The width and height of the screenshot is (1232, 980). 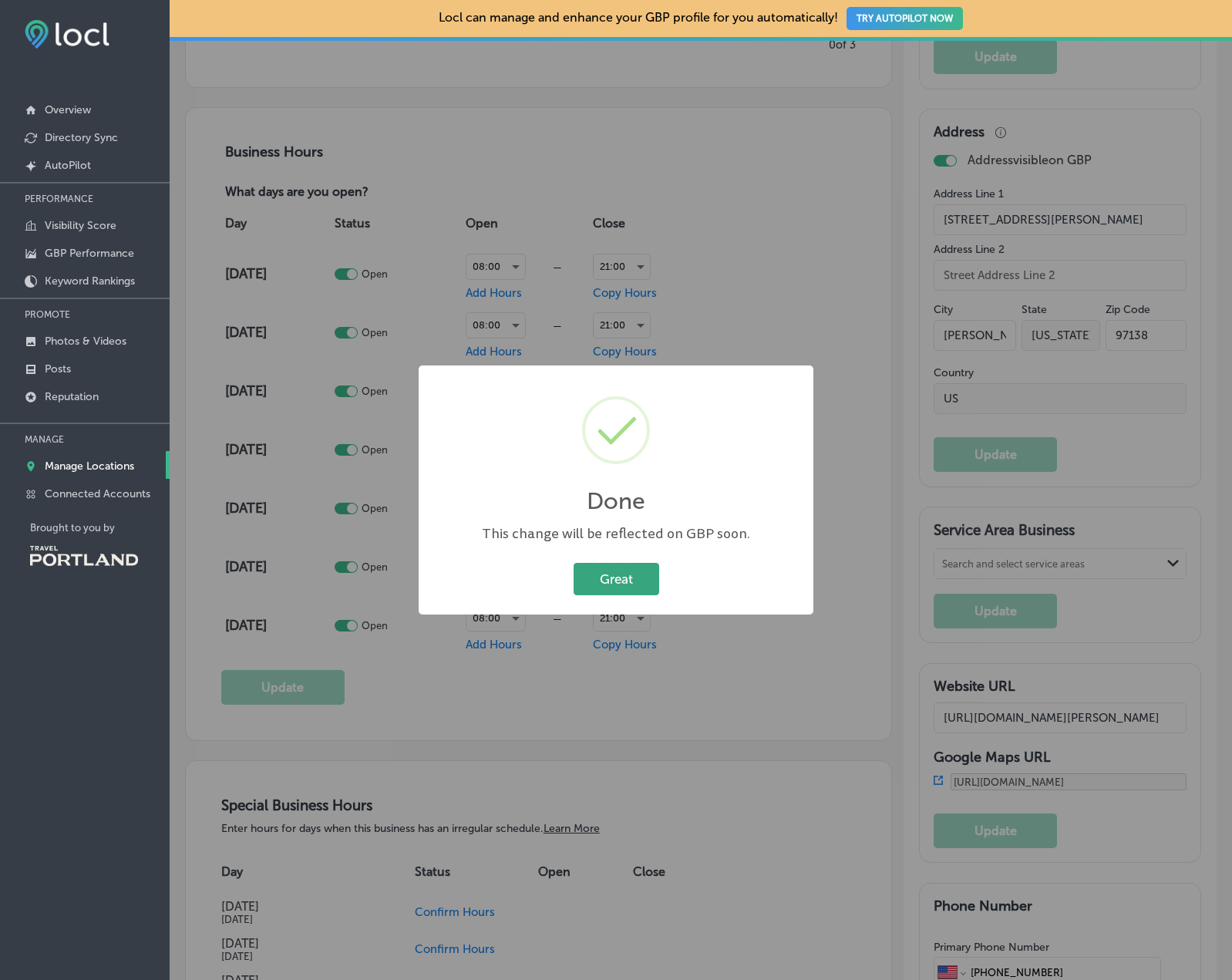 What do you see at coordinates (90, 281) in the screenshot?
I see `p: Keyword Rankings` at bounding box center [90, 281].